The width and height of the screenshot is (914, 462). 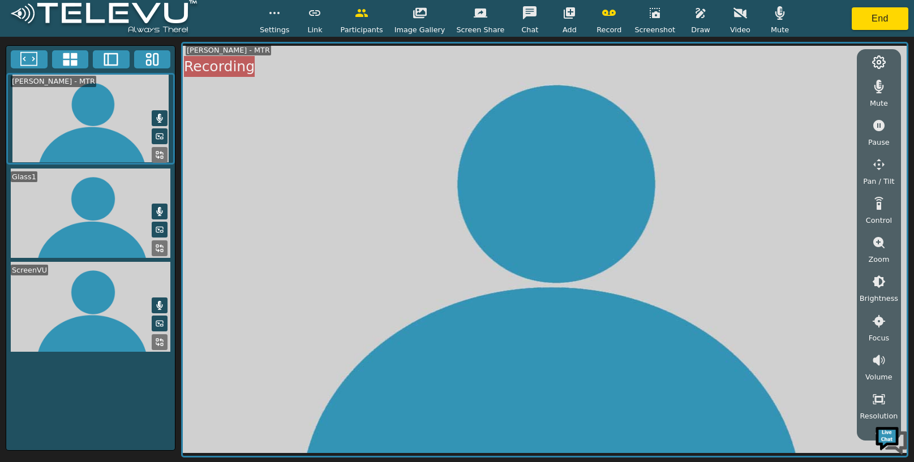 I want to click on span: Focus, so click(x=879, y=338).